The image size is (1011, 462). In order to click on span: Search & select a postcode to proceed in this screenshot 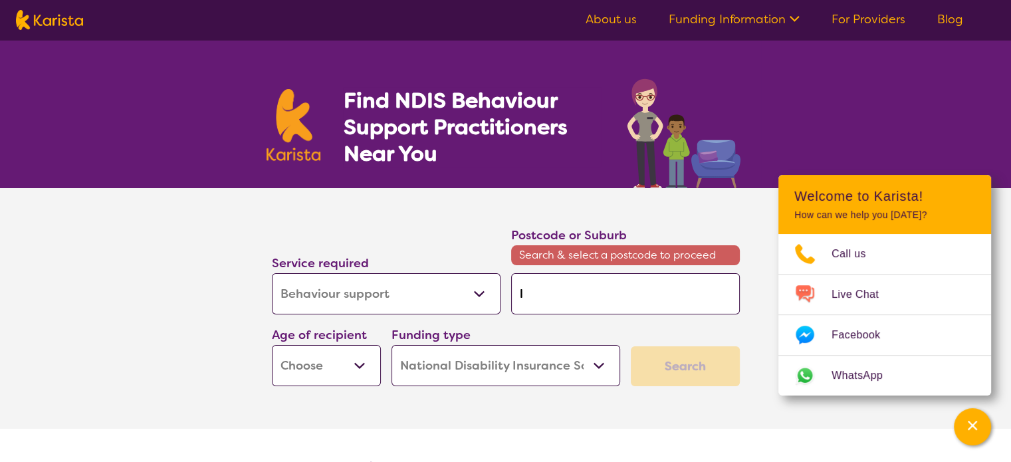, I will do `click(626, 255)`.